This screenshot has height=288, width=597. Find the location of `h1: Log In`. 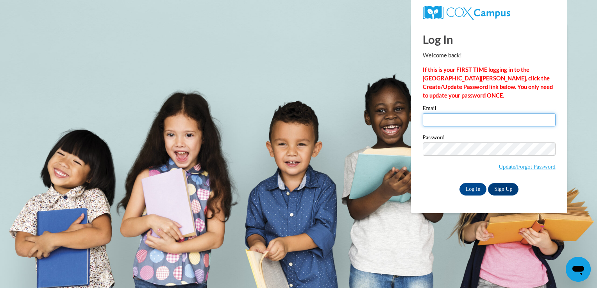

h1: Log In is located at coordinates (489, 39).